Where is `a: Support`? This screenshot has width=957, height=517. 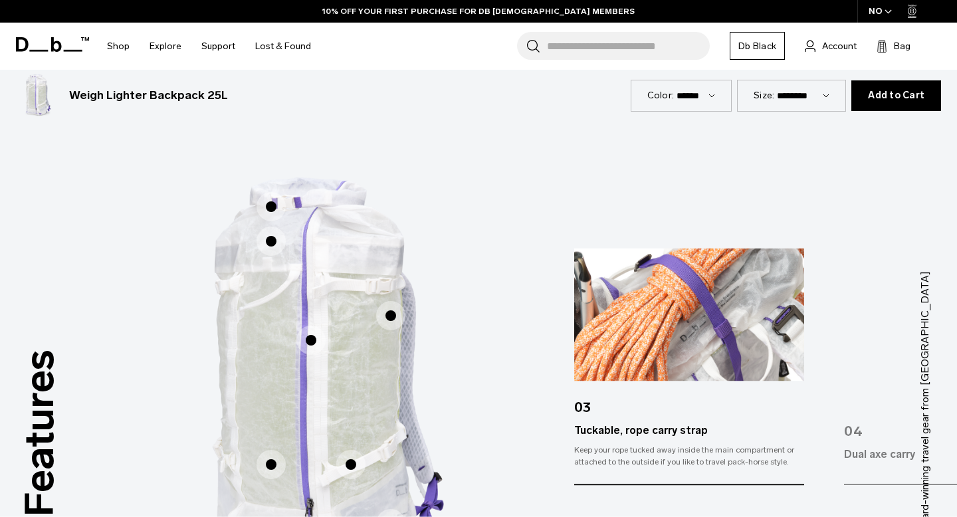
a: Support is located at coordinates (218, 46).